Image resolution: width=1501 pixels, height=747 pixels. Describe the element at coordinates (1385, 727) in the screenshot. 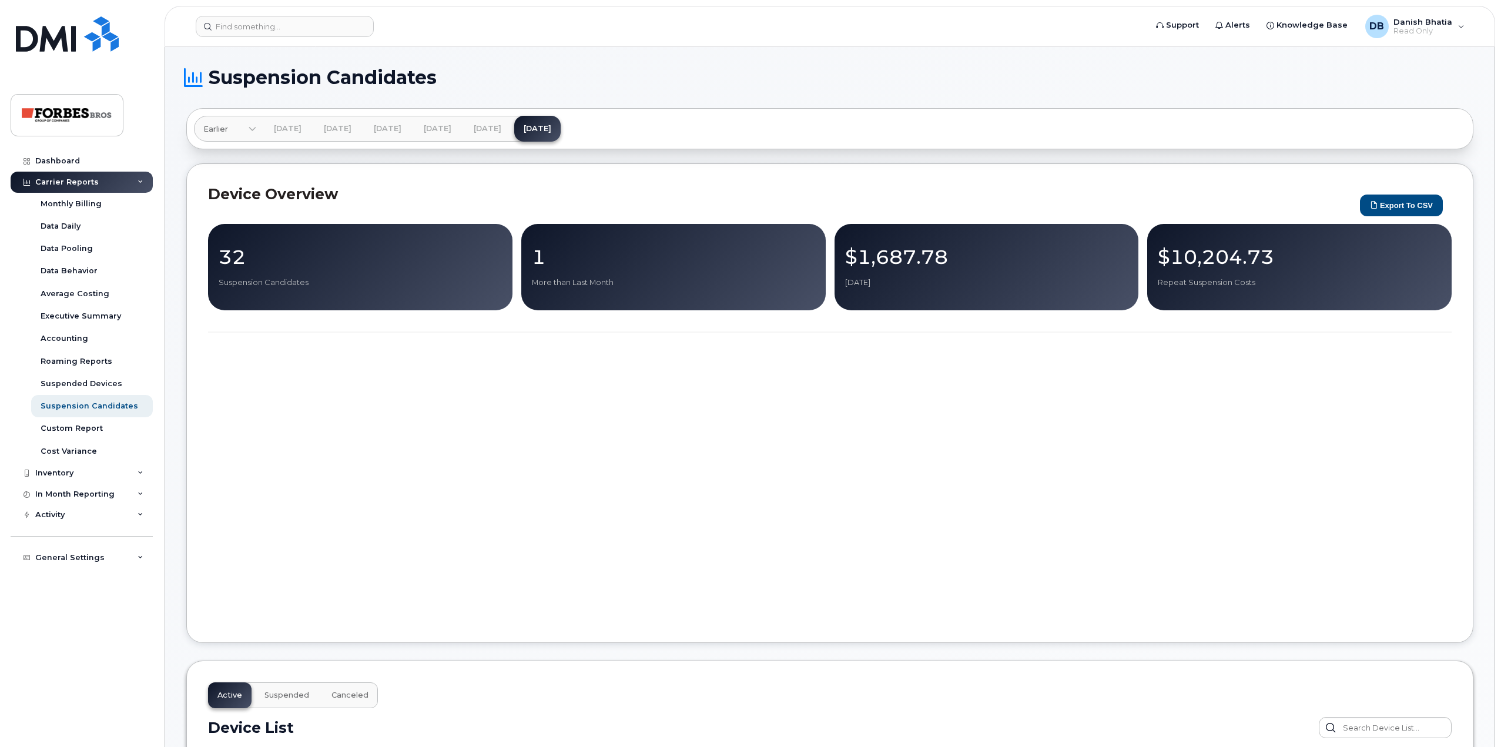

I see `input: Search Device List...` at that location.